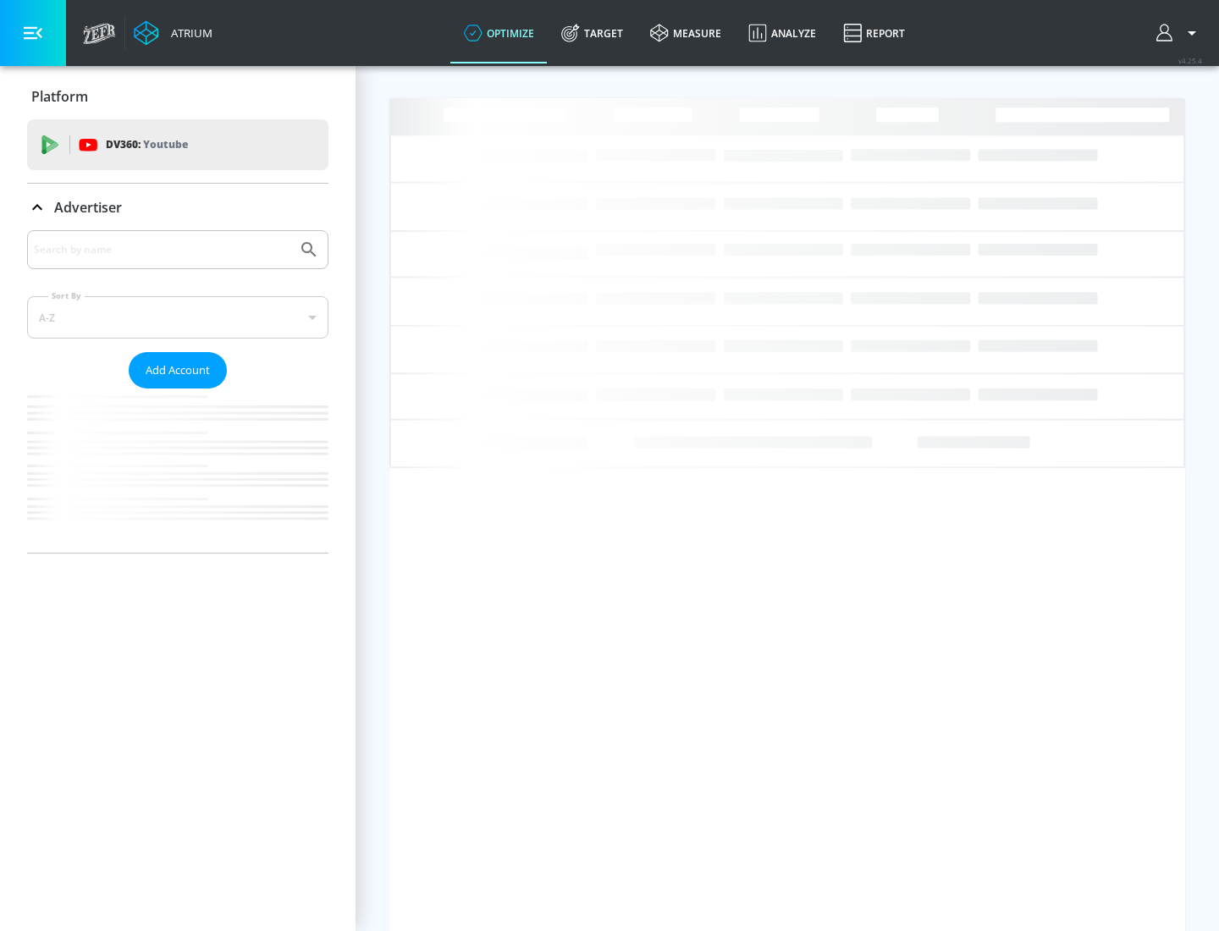 The image size is (1219, 931). Describe the element at coordinates (59, 96) in the screenshot. I see `p: Platform` at that location.